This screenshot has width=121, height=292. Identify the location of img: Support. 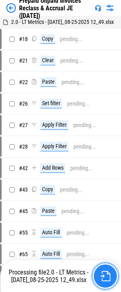
(98, 8).